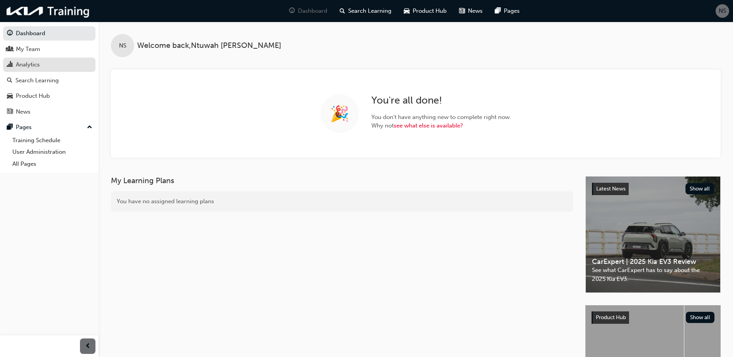 The width and height of the screenshot is (733, 357). What do you see at coordinates (88, 346) in the screenshot?
I see `span: prev-icon` at bounding box center [88, 346].